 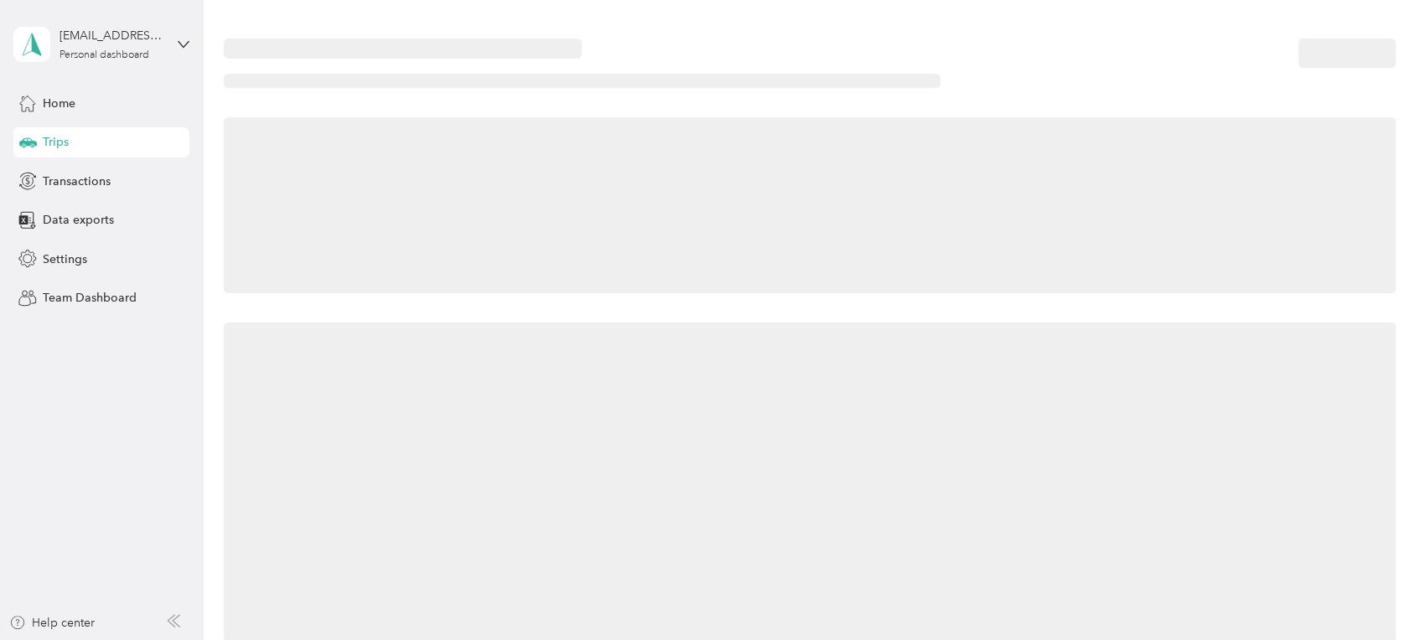 I want to click on div: Help center, so click(x=52, y=623).